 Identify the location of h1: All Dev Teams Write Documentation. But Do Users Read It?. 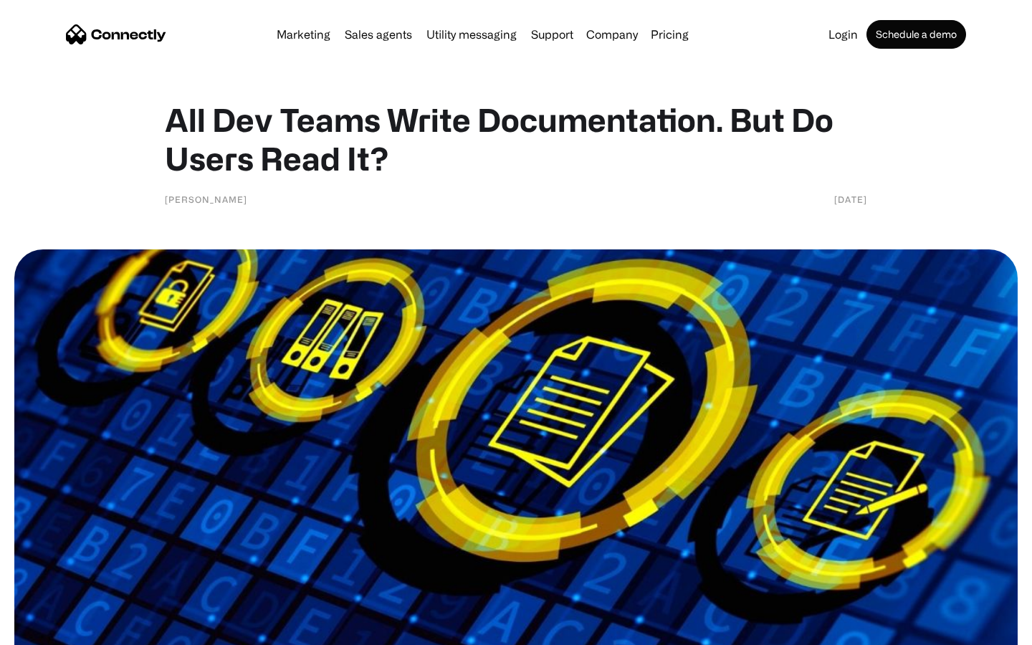
(516, 139).